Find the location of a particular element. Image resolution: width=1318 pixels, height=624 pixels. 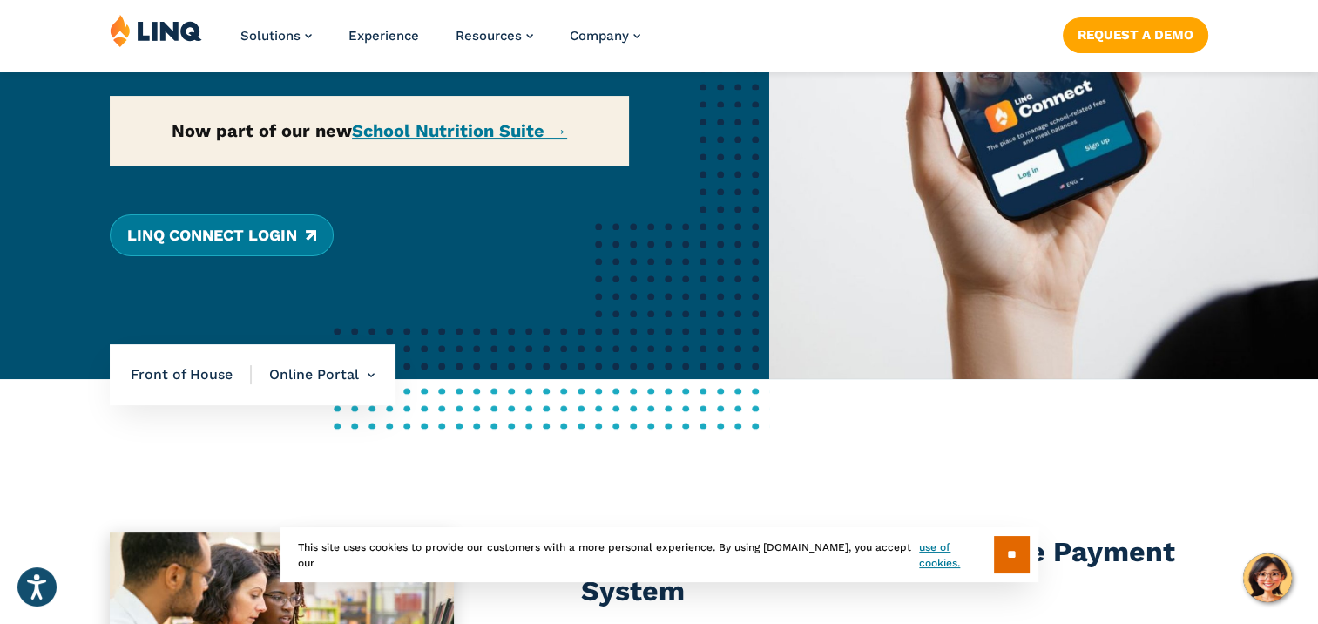

strong: Now part of our new is located at coordinates (369, 131).